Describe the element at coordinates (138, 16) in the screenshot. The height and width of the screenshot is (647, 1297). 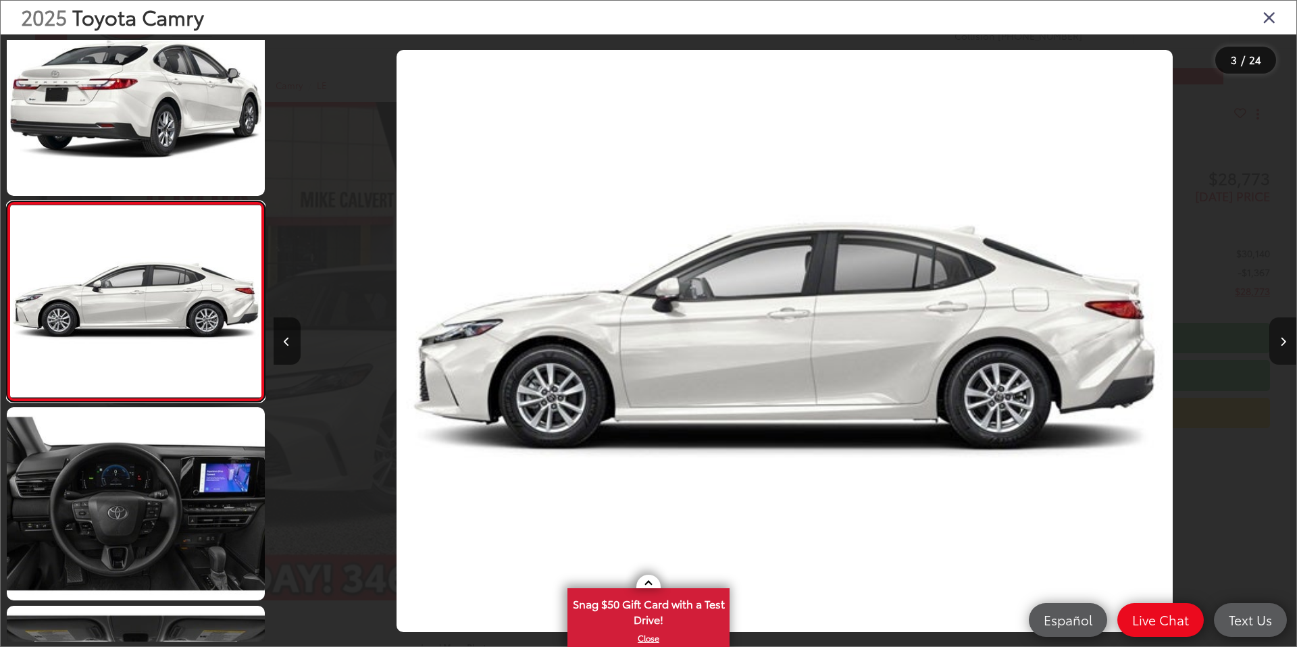
I see `span: Toyota Camry` at that location.